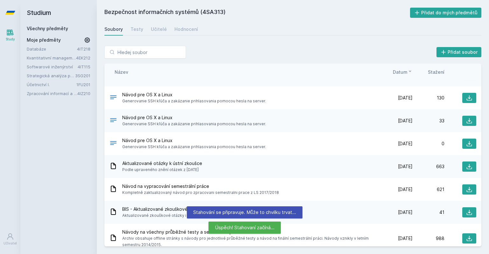 Image resolution: width=489 pixels, height=254 pixels. Describe the element at coordinates (121, 72) in the screenshot. I see `button: Název` at that location.